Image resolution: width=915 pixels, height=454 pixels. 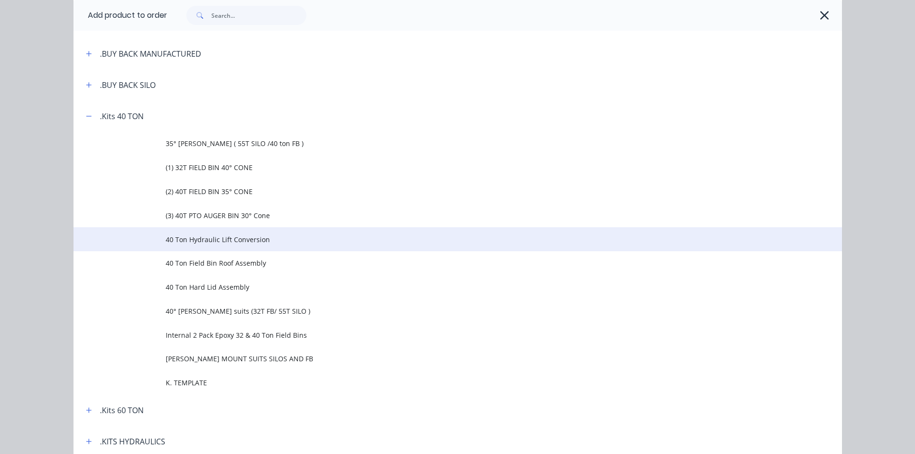 What do you see at coordinates (436, 239) in the screenshot?
I see `span: 40 Ton Hydraulic Lift Conversion` at bounding box center [436, 239].